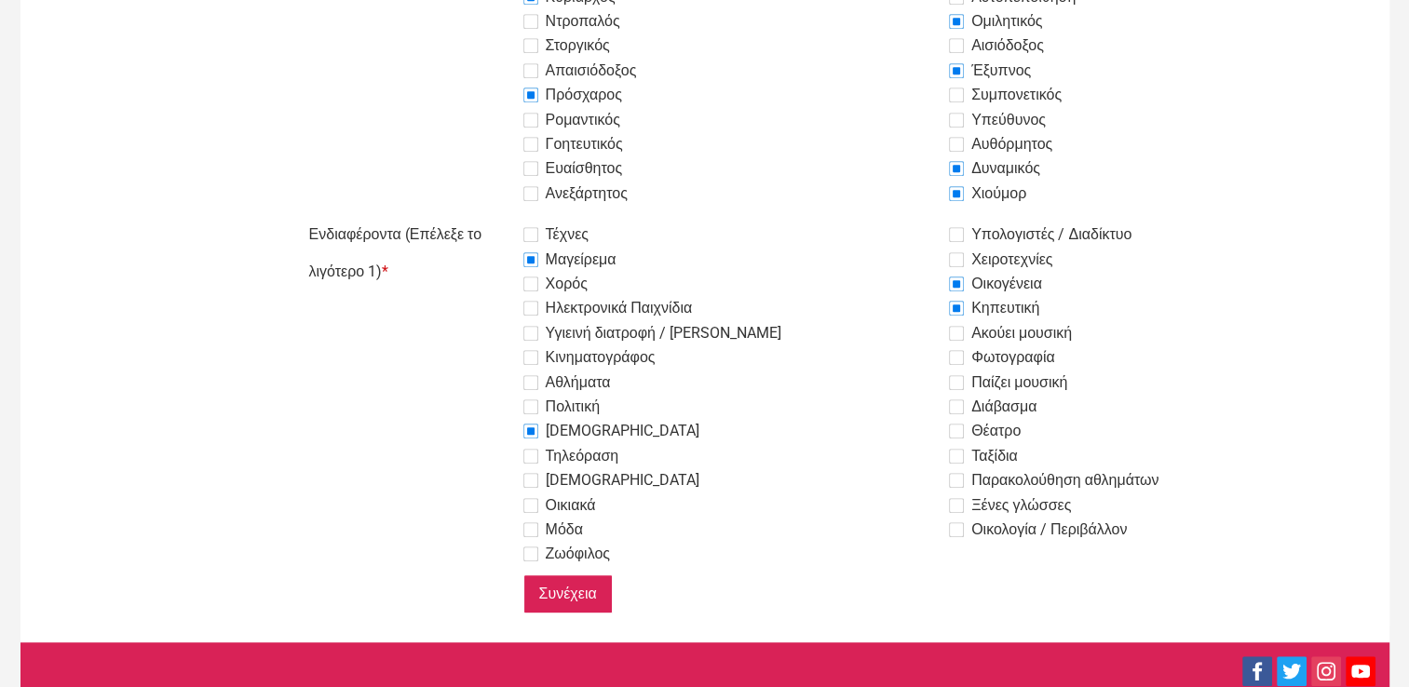 The image size is (1409, 687). What do you see at coordinates (990, 71) in the screenshot?
I see `label: Έξυπνος` at bounding box center [990, 71].